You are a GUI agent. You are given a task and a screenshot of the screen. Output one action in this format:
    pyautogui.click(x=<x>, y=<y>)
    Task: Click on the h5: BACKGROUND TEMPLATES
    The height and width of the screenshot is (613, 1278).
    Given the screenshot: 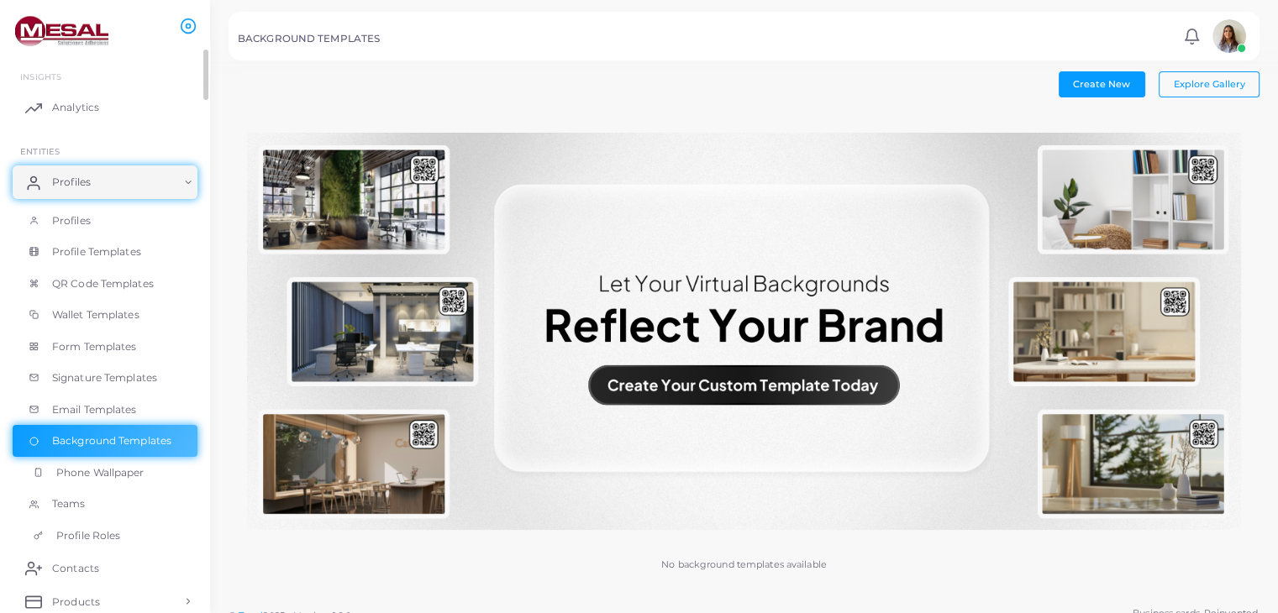 What is the action you would take?
    pyautogui.click(x=308, y=39)
    